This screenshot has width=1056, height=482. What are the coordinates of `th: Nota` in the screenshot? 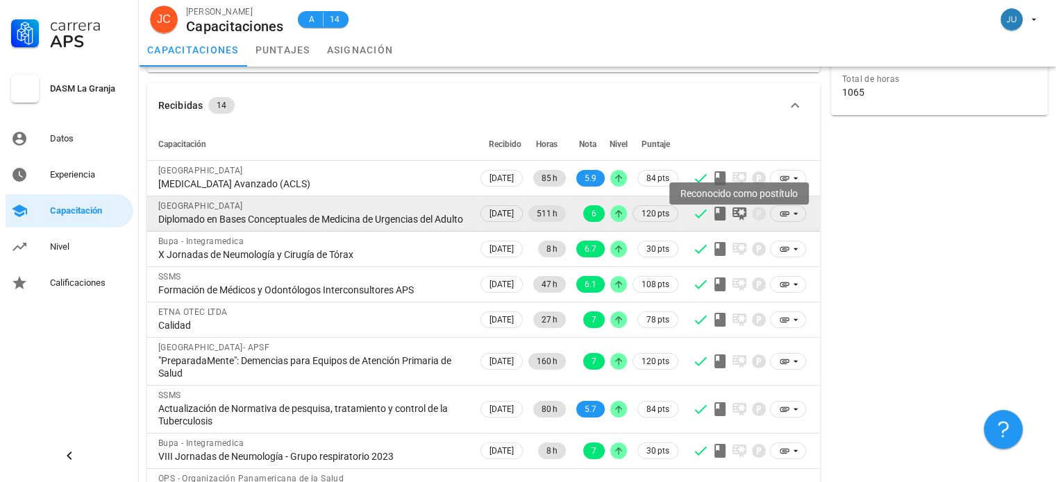 It's located at (588, 144).